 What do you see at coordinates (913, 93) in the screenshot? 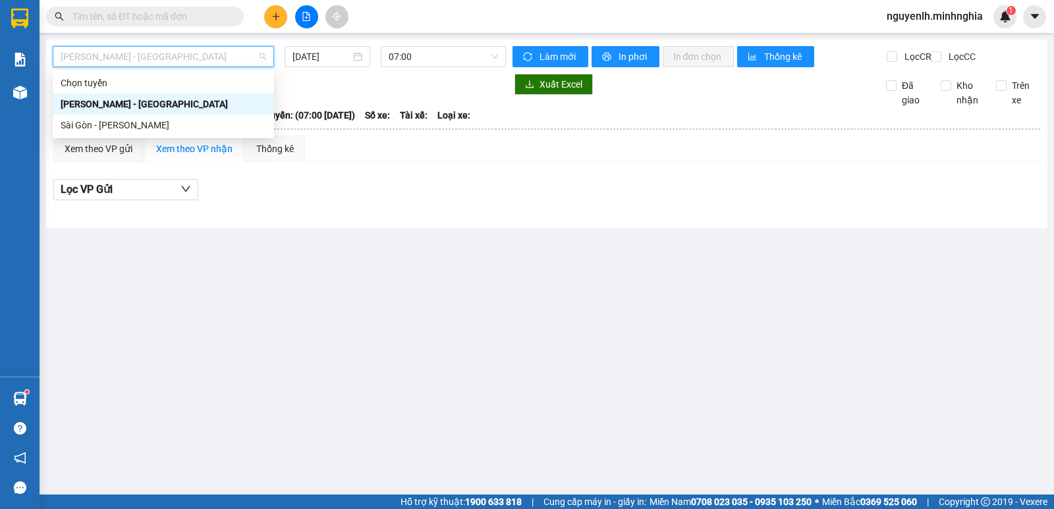
I see `span: Đã giao` at bounding box center [913, 93].